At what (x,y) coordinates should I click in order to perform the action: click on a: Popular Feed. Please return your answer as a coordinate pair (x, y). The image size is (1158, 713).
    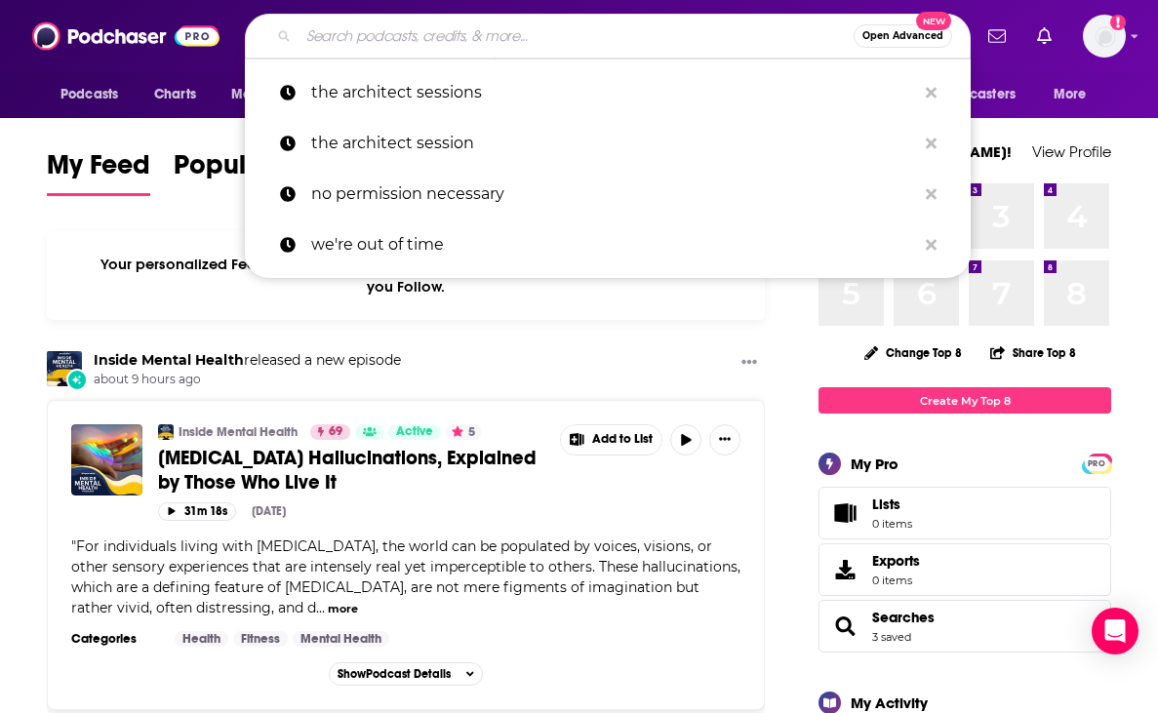
    Looking at the image, I should click on (257, 172).